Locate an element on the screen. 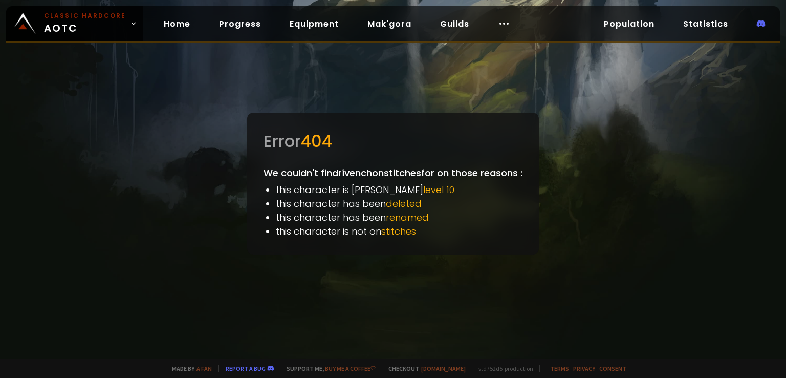 This screenshot has width=786, height=378. a: Population is located at coordinates (629, 24).